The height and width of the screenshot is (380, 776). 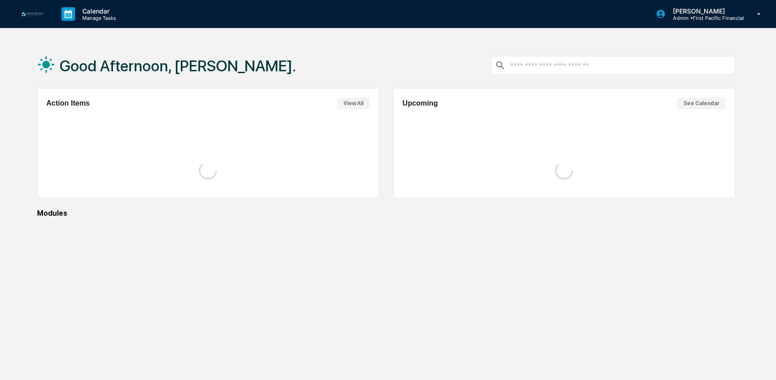 What do you see at coordinates (701, 103) in the screenshot?
I see `a: See Calendar` at bounding box center [701, 103].